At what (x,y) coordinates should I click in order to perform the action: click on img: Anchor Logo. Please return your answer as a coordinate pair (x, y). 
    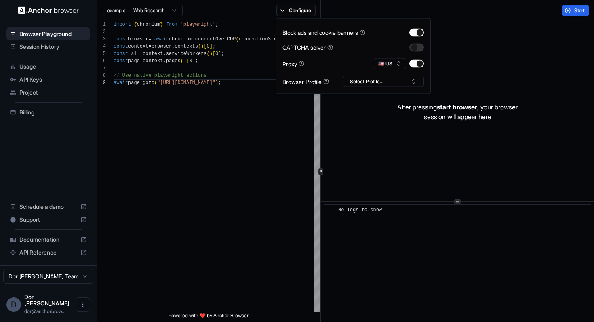
    Looking at the image, I should click on (48, 10).